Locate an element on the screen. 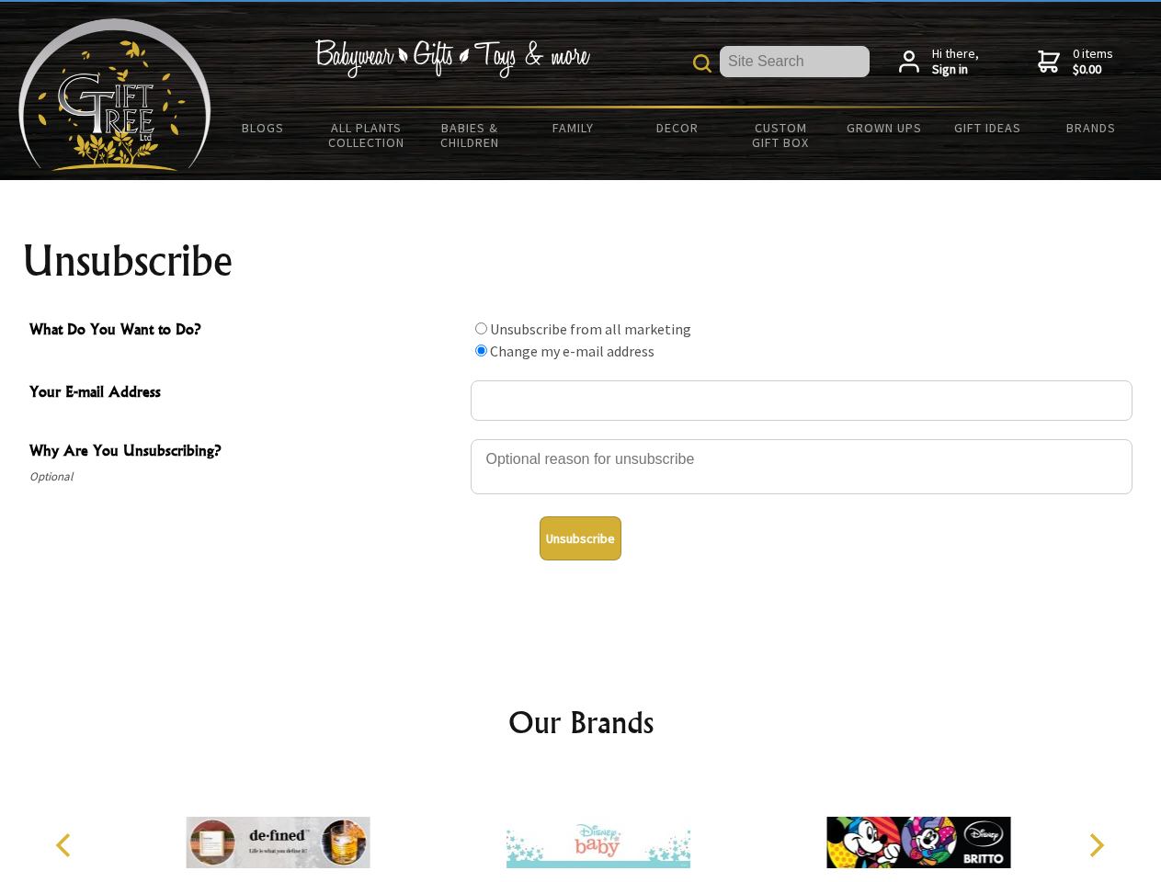  strong: $0.00 is located at coordinates (1093, 70).